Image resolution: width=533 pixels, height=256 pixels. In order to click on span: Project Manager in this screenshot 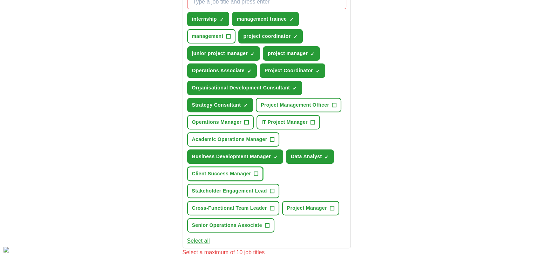, I will do `click(307, 208)`.